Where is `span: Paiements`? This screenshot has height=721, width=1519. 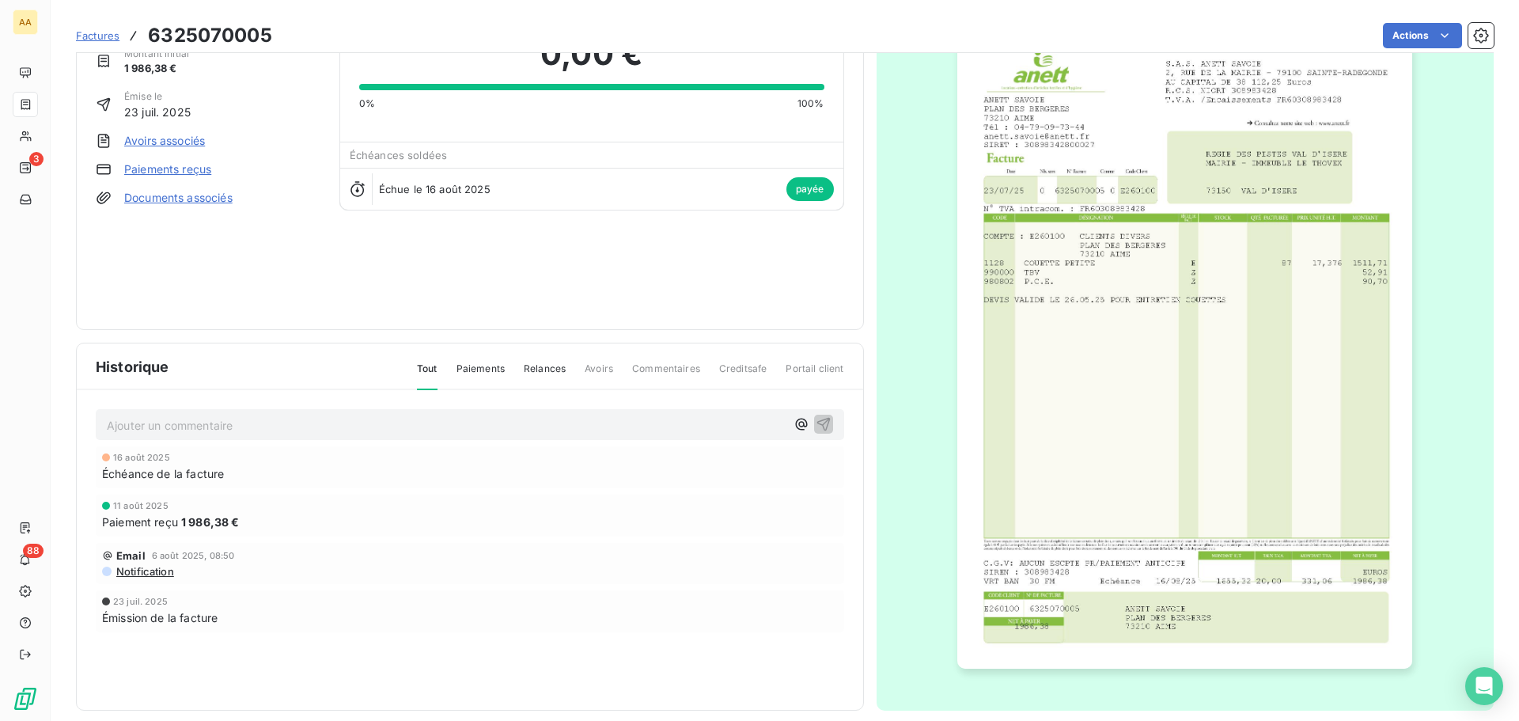
span: Paiements is located at coordinates (480, 375).